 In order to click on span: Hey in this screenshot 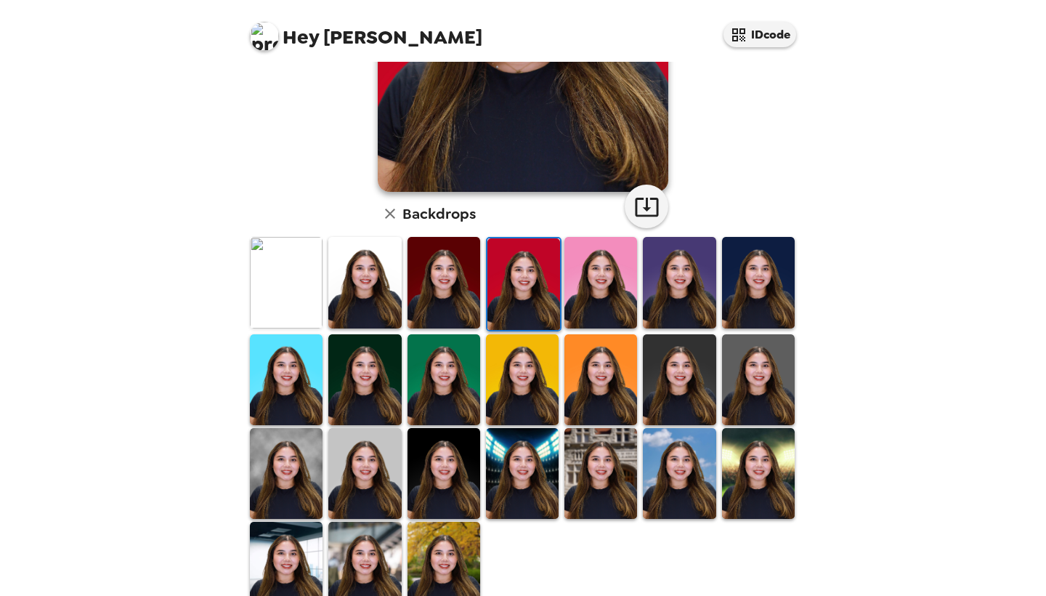, I will do `click(301, 37)`.